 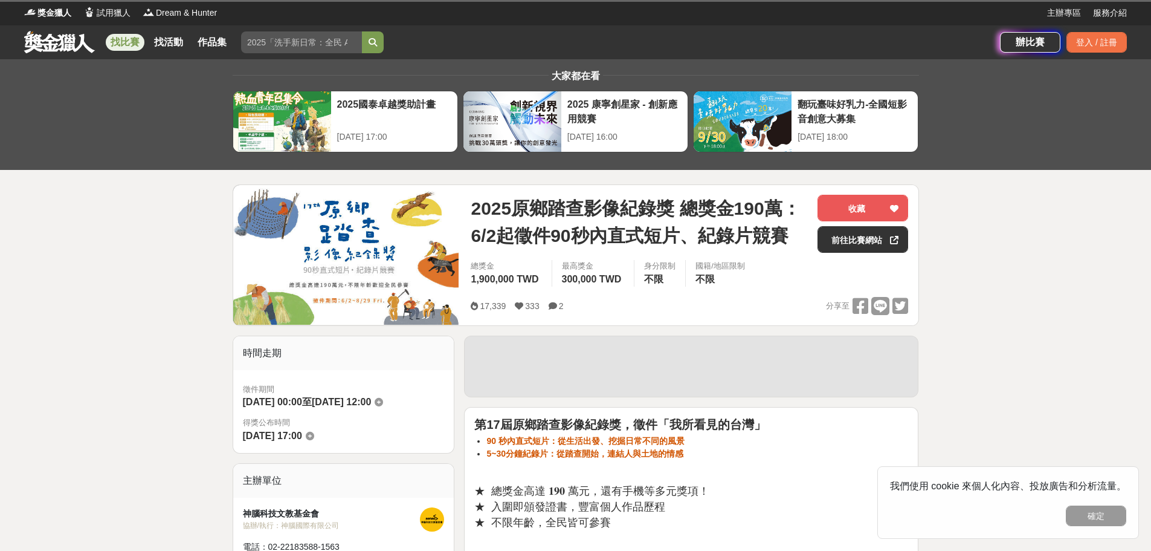 I want to click on span: 300,000 TWD, so click(x=592, y=279).